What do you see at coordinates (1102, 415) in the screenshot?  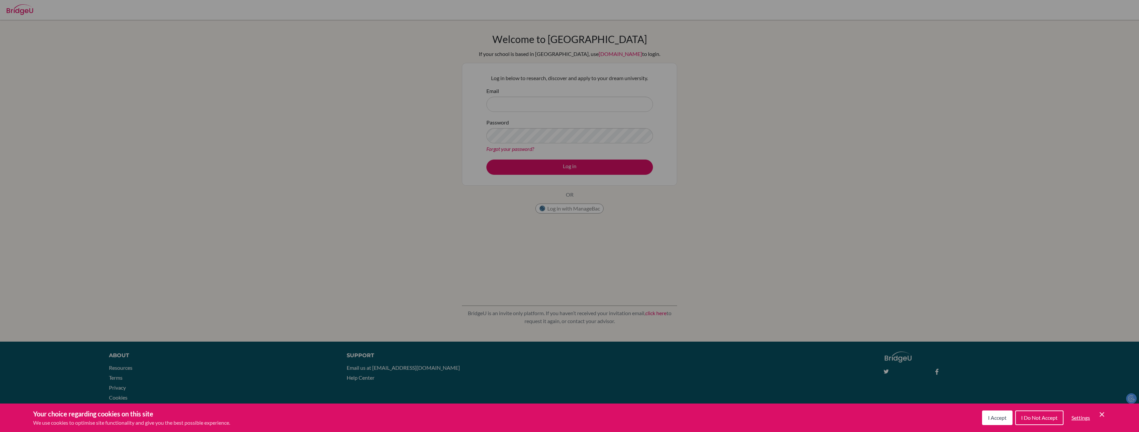 I see `button: Save and close` at bounding box center [1102, 415].